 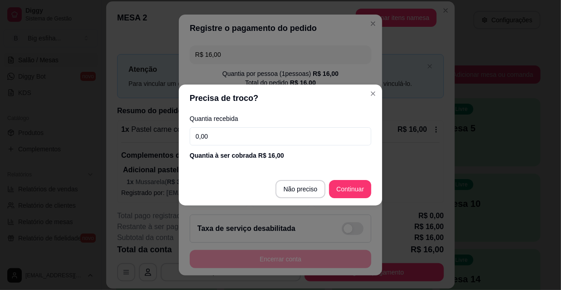 What do you see at coordinates (301, 189) in the screenshot?
I see `button: Não preciso` at bounding box center [301, 189].